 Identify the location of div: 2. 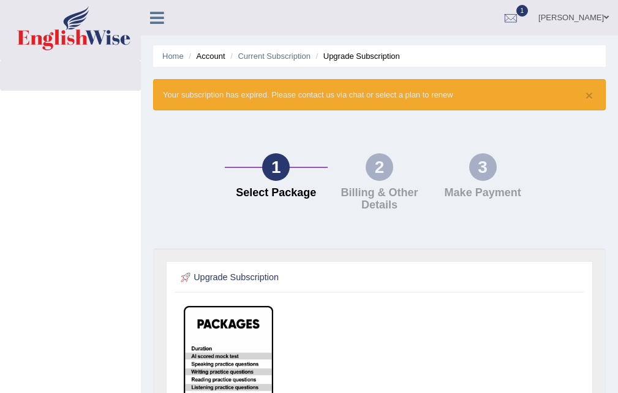
(379, 167).